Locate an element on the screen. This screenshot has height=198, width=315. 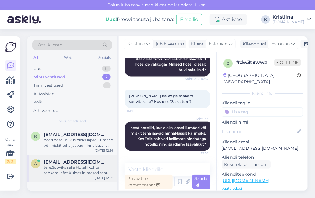
div: AI Assistent is located at coordinates (45, 94).